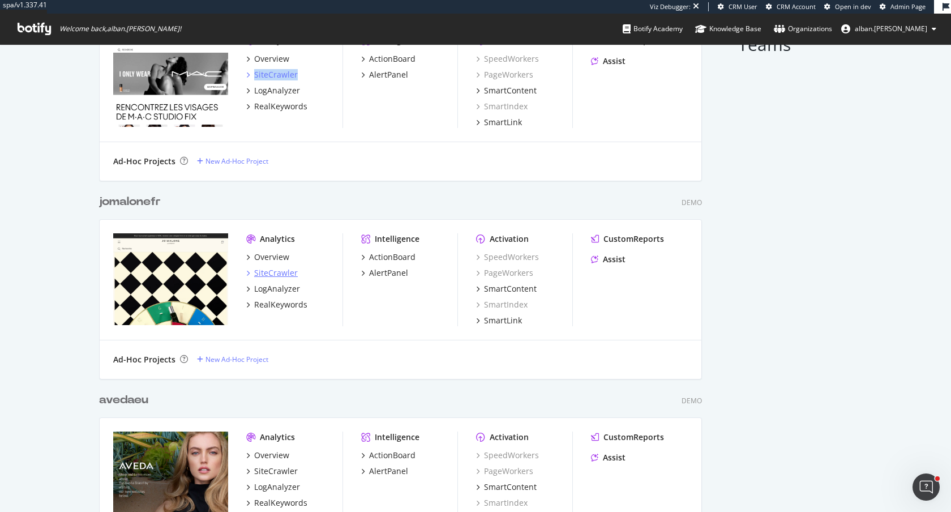  Describe the element at coordinates (652, 29) in the screenshot. I see `a: Botify Academy` at that location.